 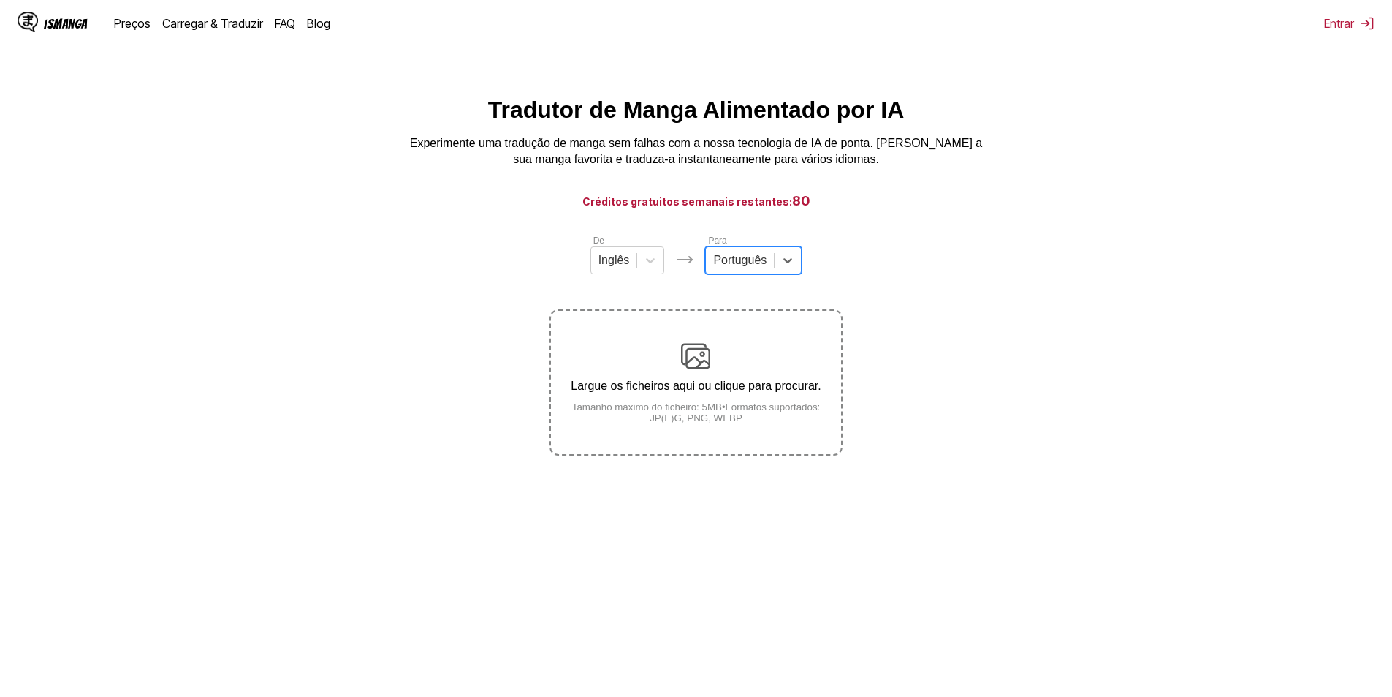 What do you see at coordinates (319, 23) in the screenshot?
I see `a: Blog` at bounding box center [319, 23].